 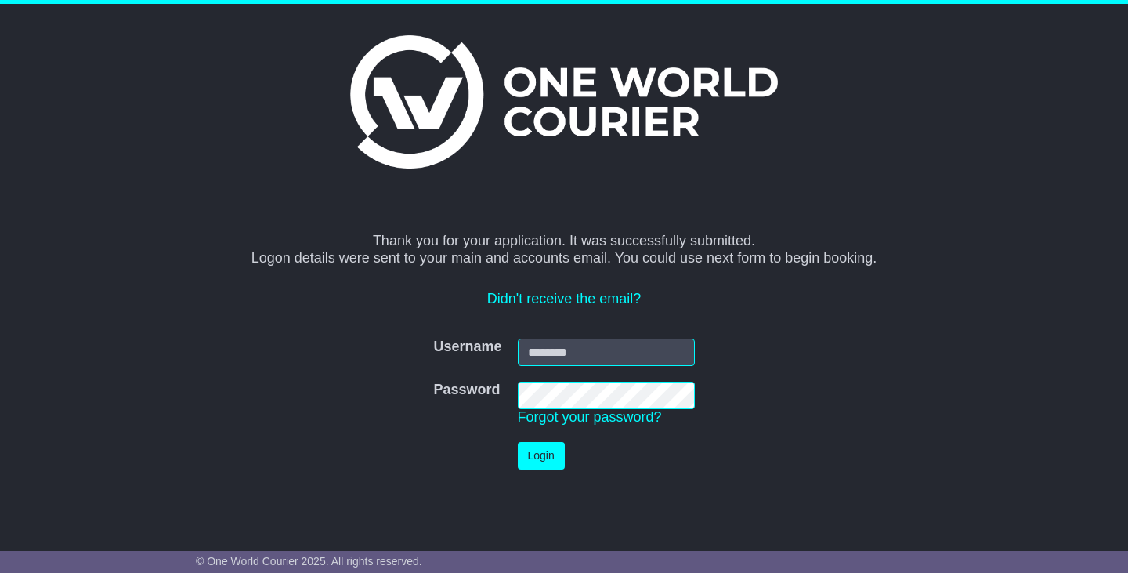 I want to click on a: Didn't receive the email?, so click(x=564, y=299).